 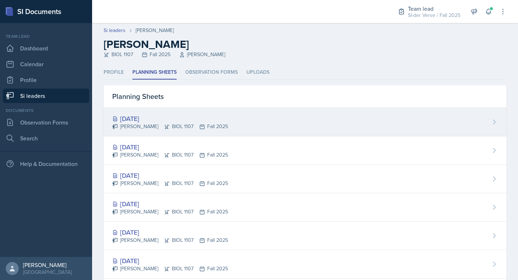 What do you see at coordinates (46, 64) in the screenshot?
I see `a: Calendar` at bounding box center [46, 64].